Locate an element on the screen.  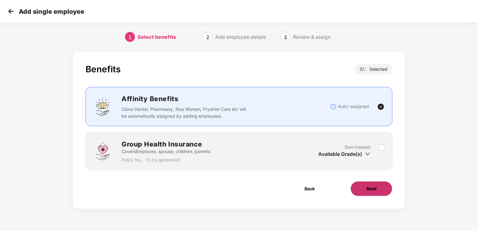
p: Covers Employee, spouse, children, parents is located at coordinates (166, 151).